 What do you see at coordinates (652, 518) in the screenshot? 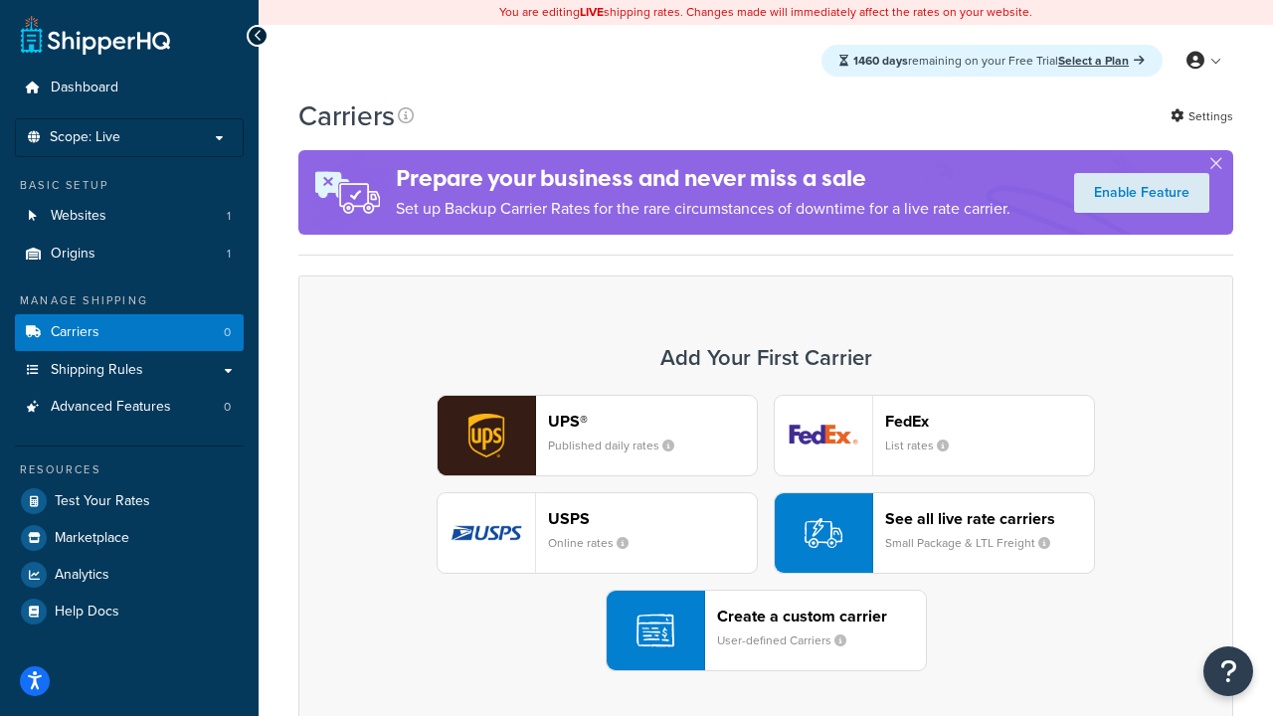
I see `header: USPS` at bounding box center [652, 518].